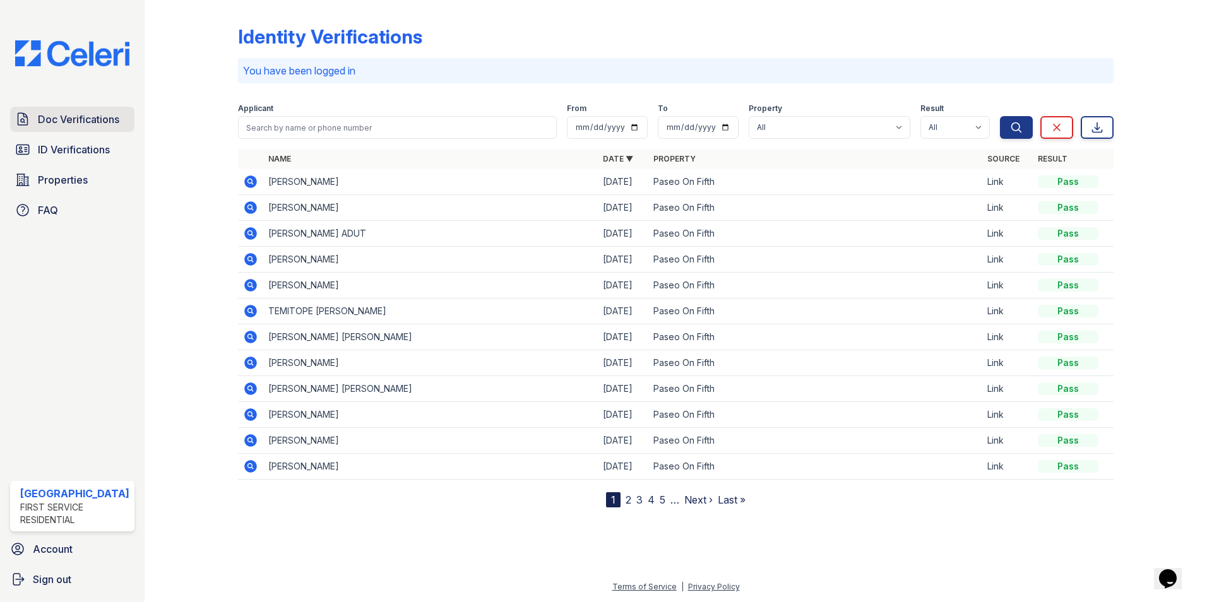 The image size is (1207, 602). What do you see at coordinates (577, 109) in the screenshot?
I see `label: From` at bounding box center [577, 109].